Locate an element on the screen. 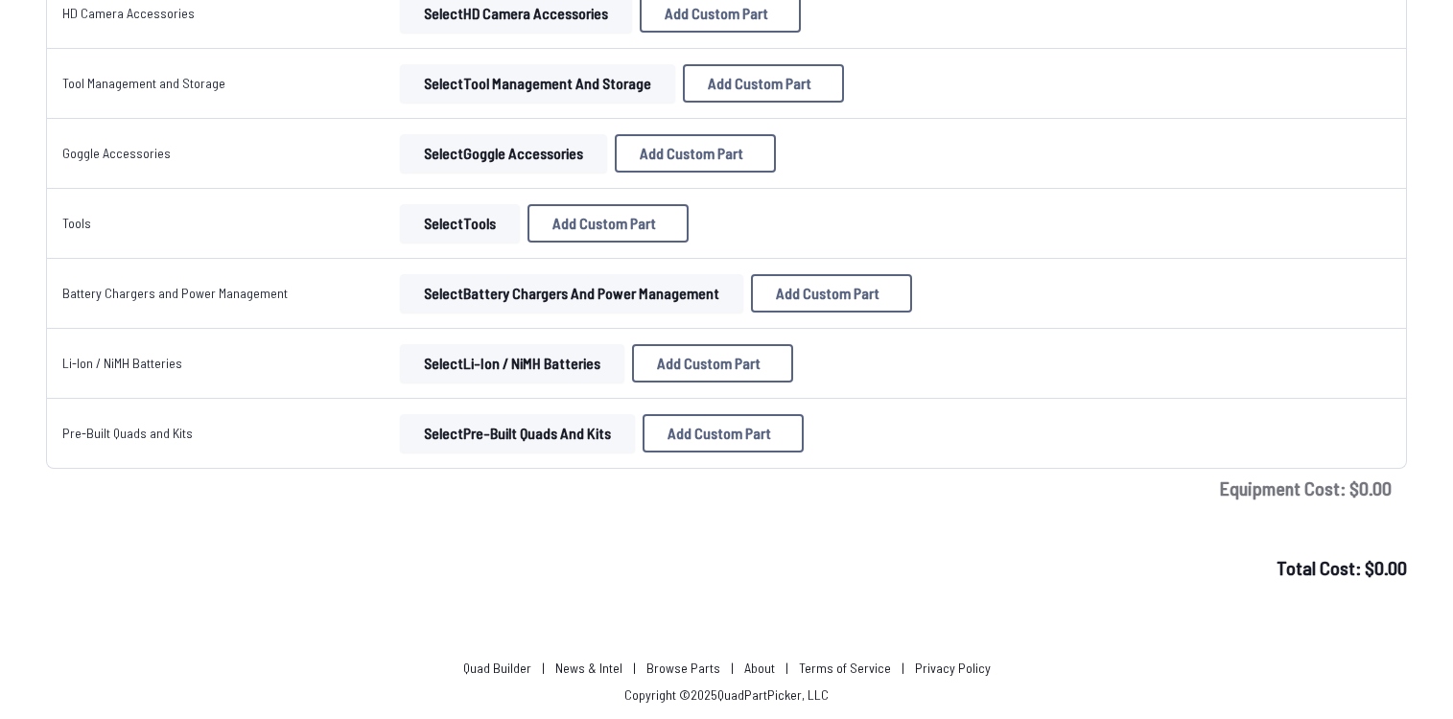  p: Copyright © 2025 QuadPartPicker, LLC is located at coordinates (726, 695).